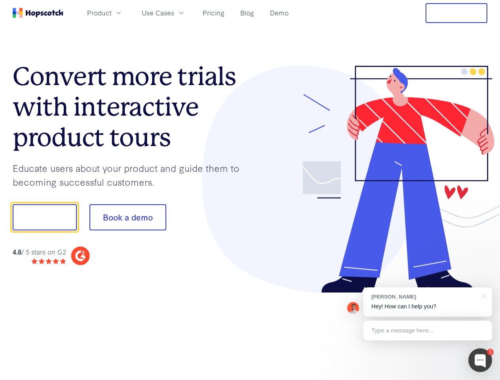 The width and height of the screenshot is (500, 380). Describe the element at coordinates (213, 13) in the screenshot. I see `a: Pricing` at that location.